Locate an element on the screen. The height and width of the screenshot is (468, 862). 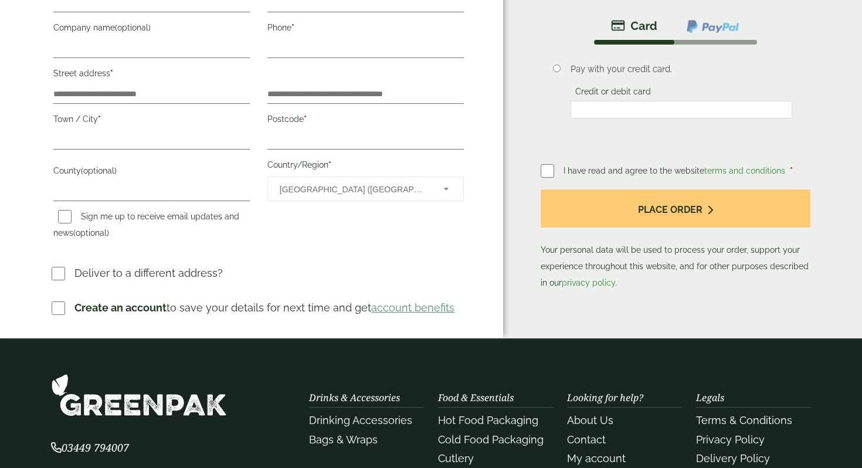
label: County is located at coordinates (151, 172).